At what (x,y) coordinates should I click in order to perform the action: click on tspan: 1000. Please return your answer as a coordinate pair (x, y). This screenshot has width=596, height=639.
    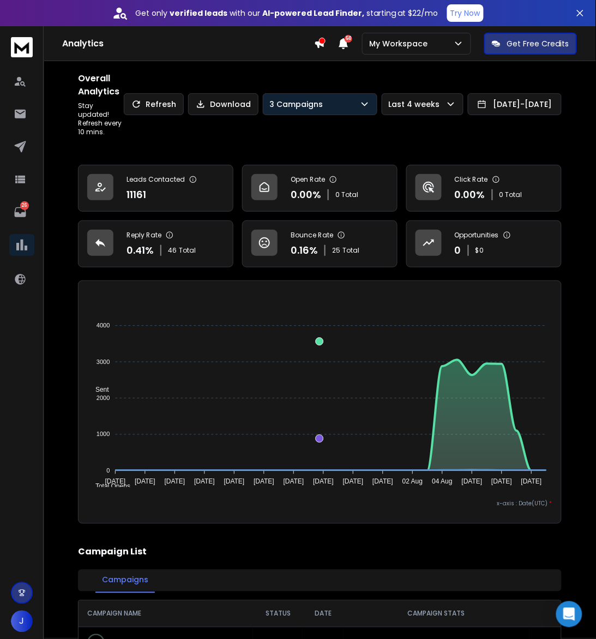
    Looking at the image, I should click on (103, 434).